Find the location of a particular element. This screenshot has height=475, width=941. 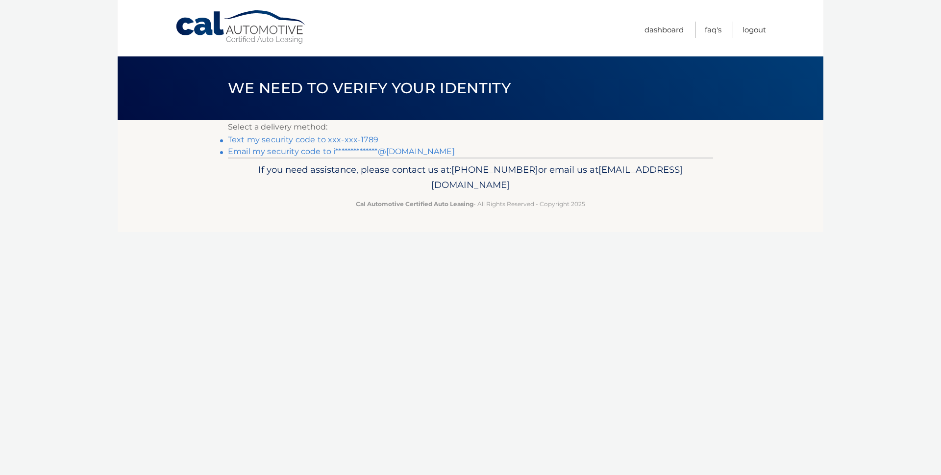

a: Text my security code to xxx-xxx-1789 is located at coordinates (303, 139).